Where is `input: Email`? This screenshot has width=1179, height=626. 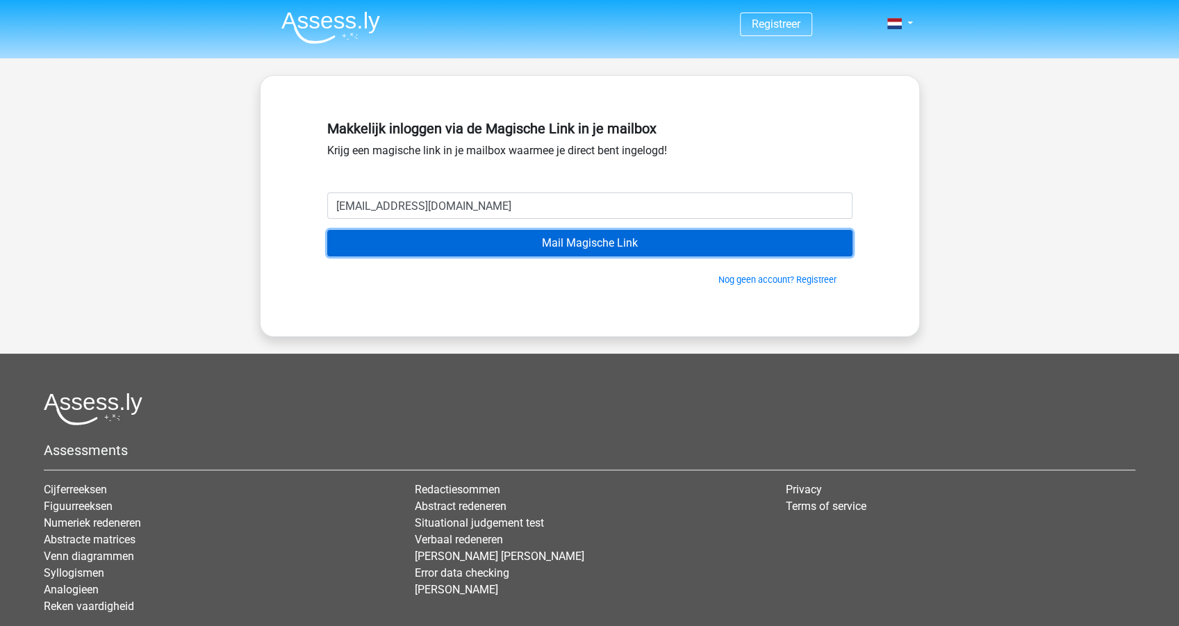 input: Email is located at coordinates (590, 206).